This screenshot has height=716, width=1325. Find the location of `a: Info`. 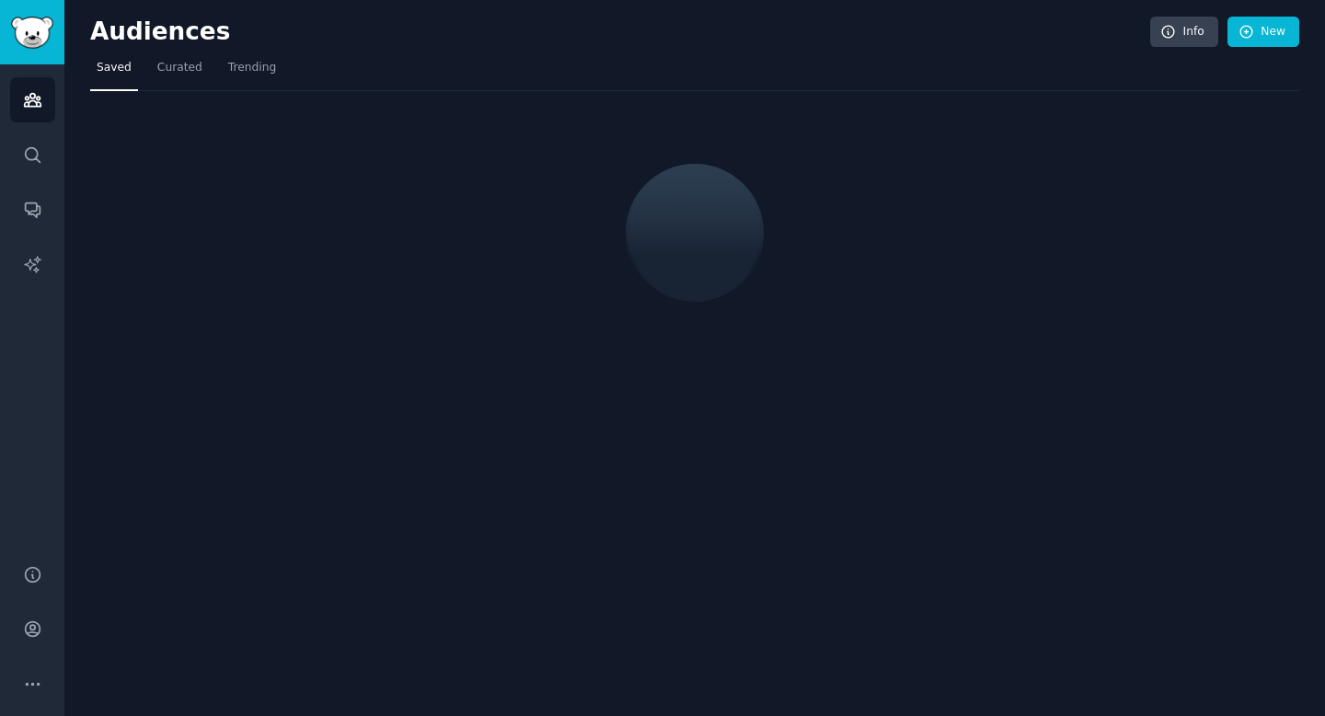

a: Info is located at coordinates (1185, 32).